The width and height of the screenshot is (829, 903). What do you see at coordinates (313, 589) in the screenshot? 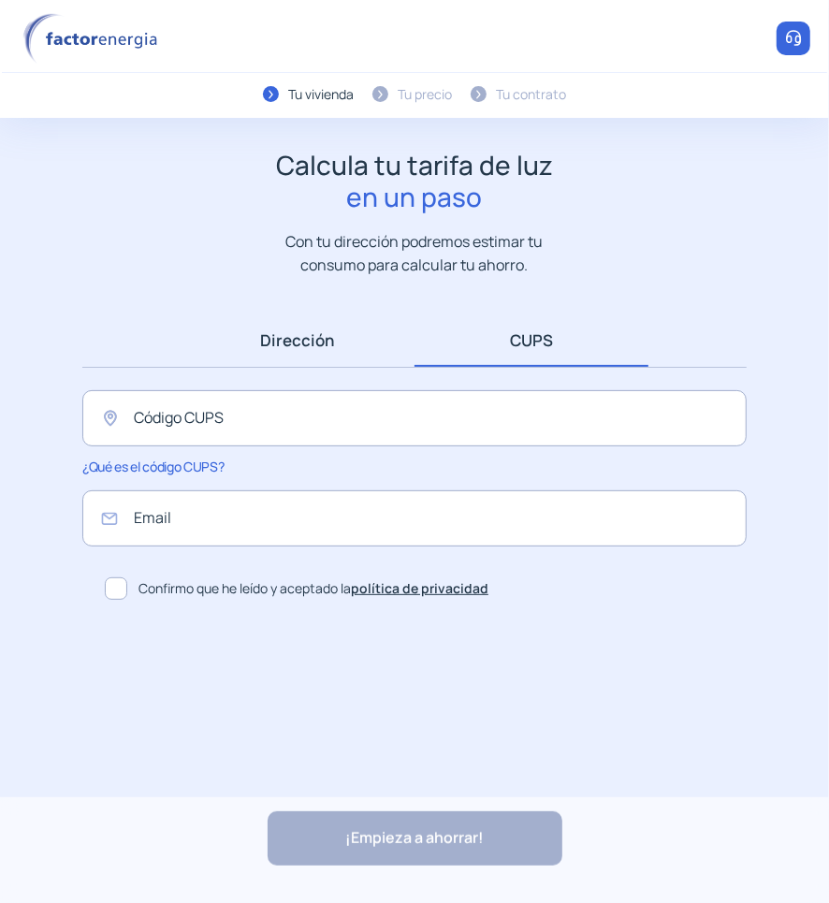
I see `span: Confirmo que he leído y aceptado la` at bounding box center [313, 589].